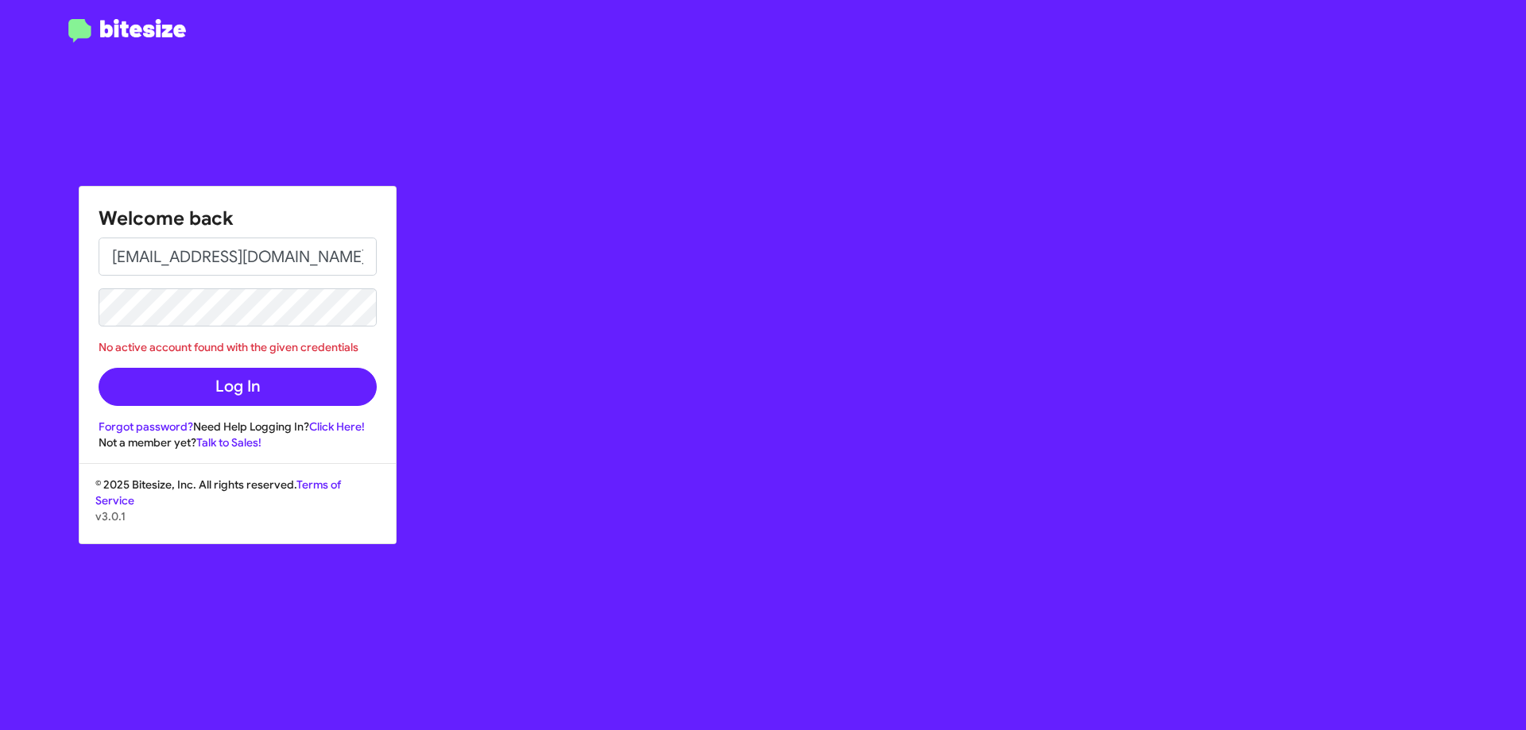 The image size is (1526, 730). What do you see at coordinates (238, 510) in the screenshot?
I see `div: © 2025 Bitesize, Inc. All rights reserved.` at bounding box center [238, 510].